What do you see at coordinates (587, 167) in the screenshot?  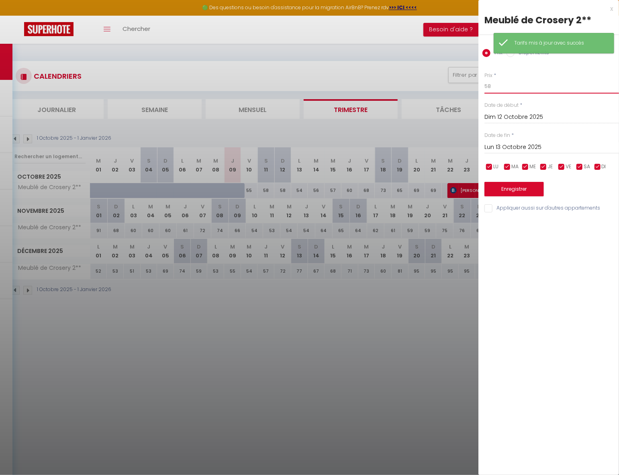 I see `span: SA` at bounding box center [587, 167].